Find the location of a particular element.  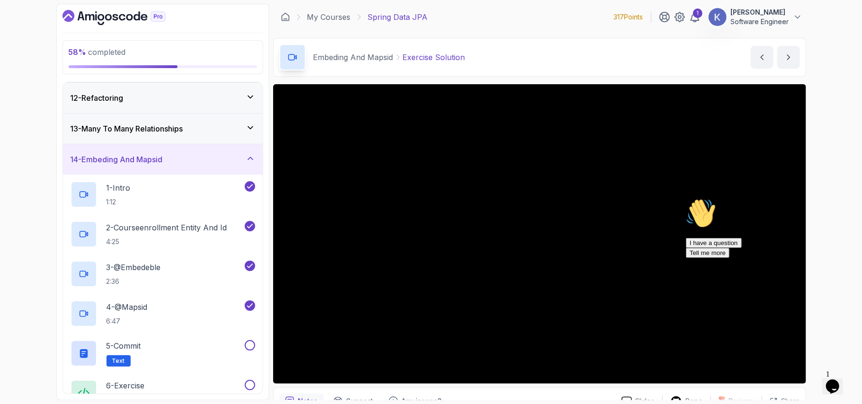

button: 13-Many To Many Relationships is located at coordinates (163, 129).